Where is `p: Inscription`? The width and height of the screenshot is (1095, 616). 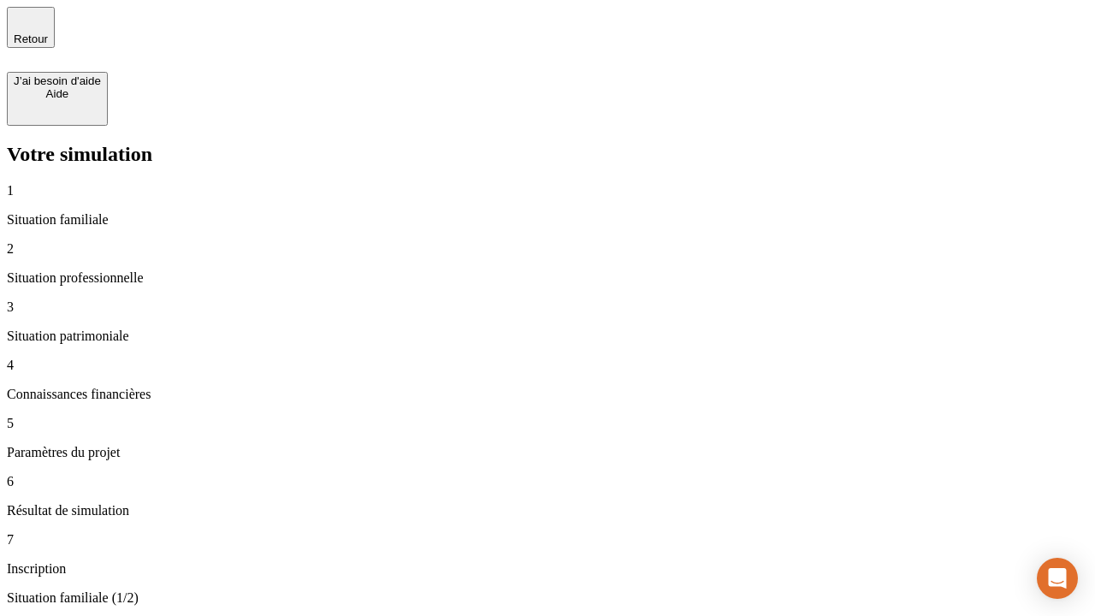
p: Inscription is located at coordinates (548, 569).